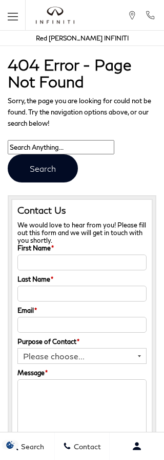 Image resolution: width=164 pixels, height=460 pixels. What do you see at coordinates (55, 15) in the screenshot?
I see `a: infiniti` at bounding box center [55, 15].